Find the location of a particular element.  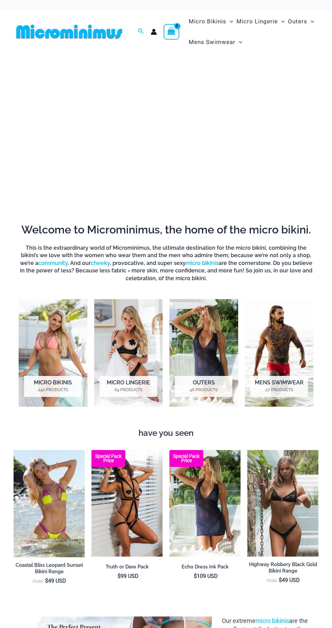

a: Coastal Bliss Leopard Sunset 3171 Tri Top 4371 Thong Bikini 06Coastal Bliss Leopard Sunset 3171 T... is located at coordinates (49, 504).